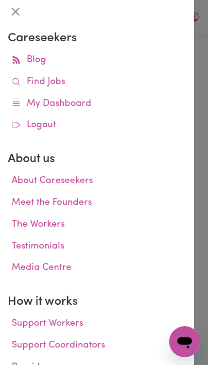 The width and height of the screenshot is (208, 365). Describe the element at coordinates (97, 82) in the screenshot. I see `a: Find Jobs` at that location.